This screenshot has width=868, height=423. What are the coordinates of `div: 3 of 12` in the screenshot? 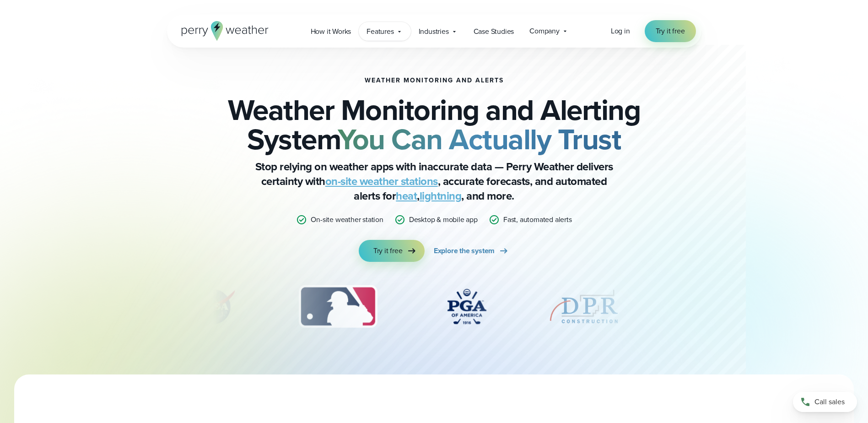 It's located at (338, 306).